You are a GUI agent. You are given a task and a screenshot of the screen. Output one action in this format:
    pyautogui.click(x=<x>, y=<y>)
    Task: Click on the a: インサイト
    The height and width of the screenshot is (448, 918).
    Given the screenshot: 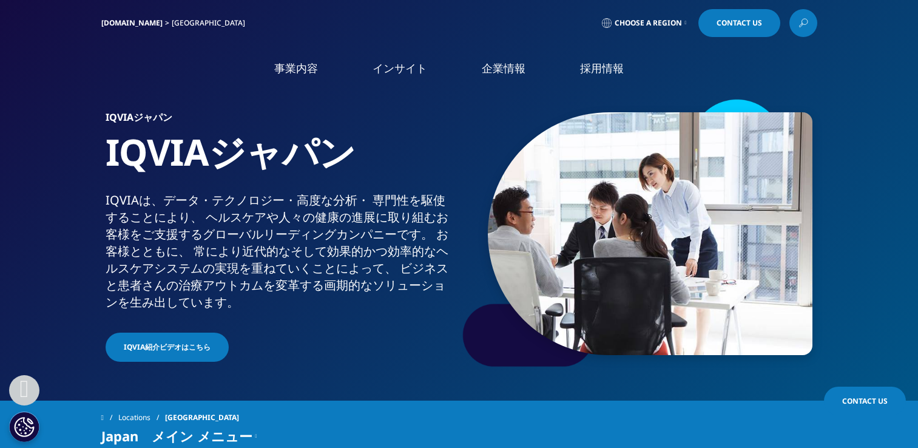 What is the action you would take?
    pyautogui.click(x=400, y=68)
    